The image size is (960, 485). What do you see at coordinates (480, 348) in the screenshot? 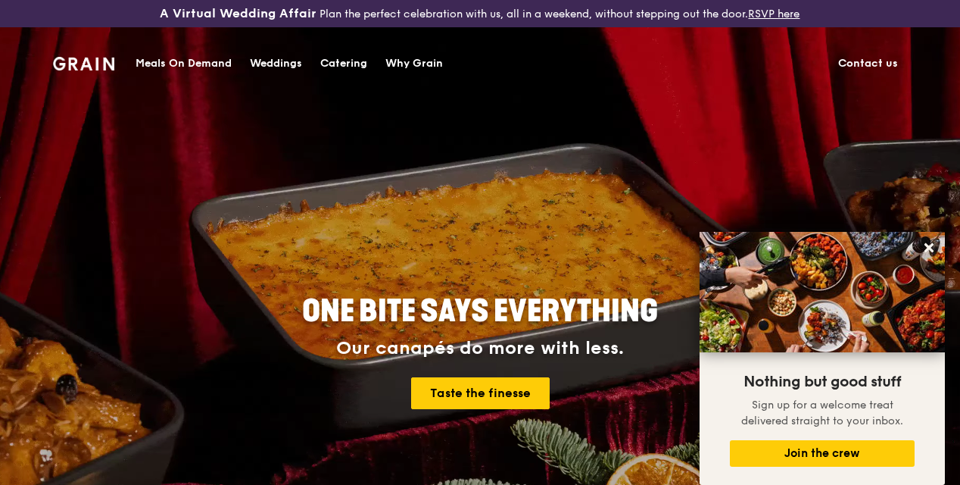
I see `div: Our canapés do more with less.` at bounding box center [480, 348].